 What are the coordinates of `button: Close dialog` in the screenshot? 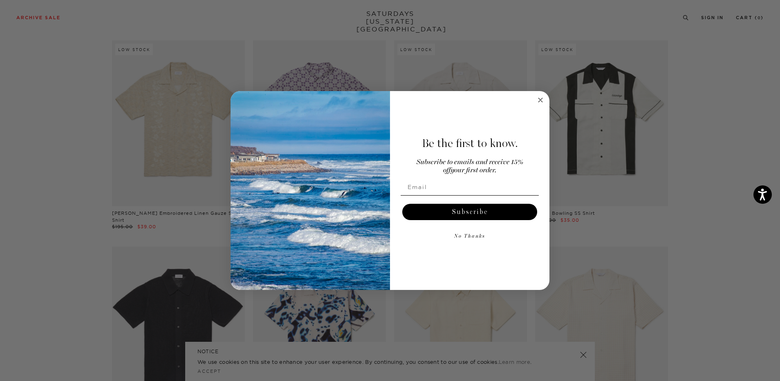 It's located at (540, 100).